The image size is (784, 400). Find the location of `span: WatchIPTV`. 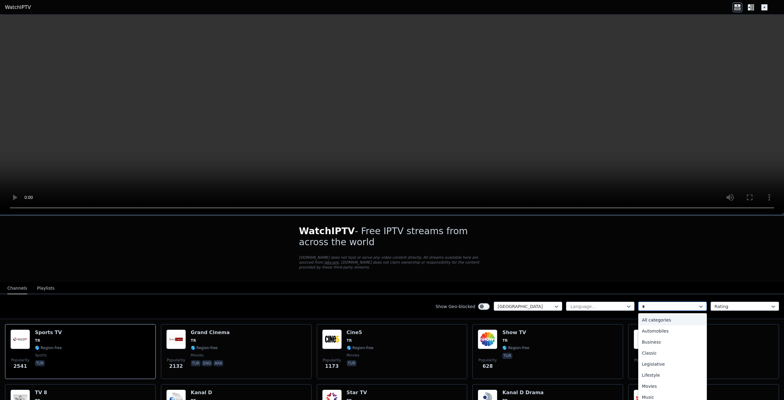

span: WatchIPTV is located at coordinates (327, 231).